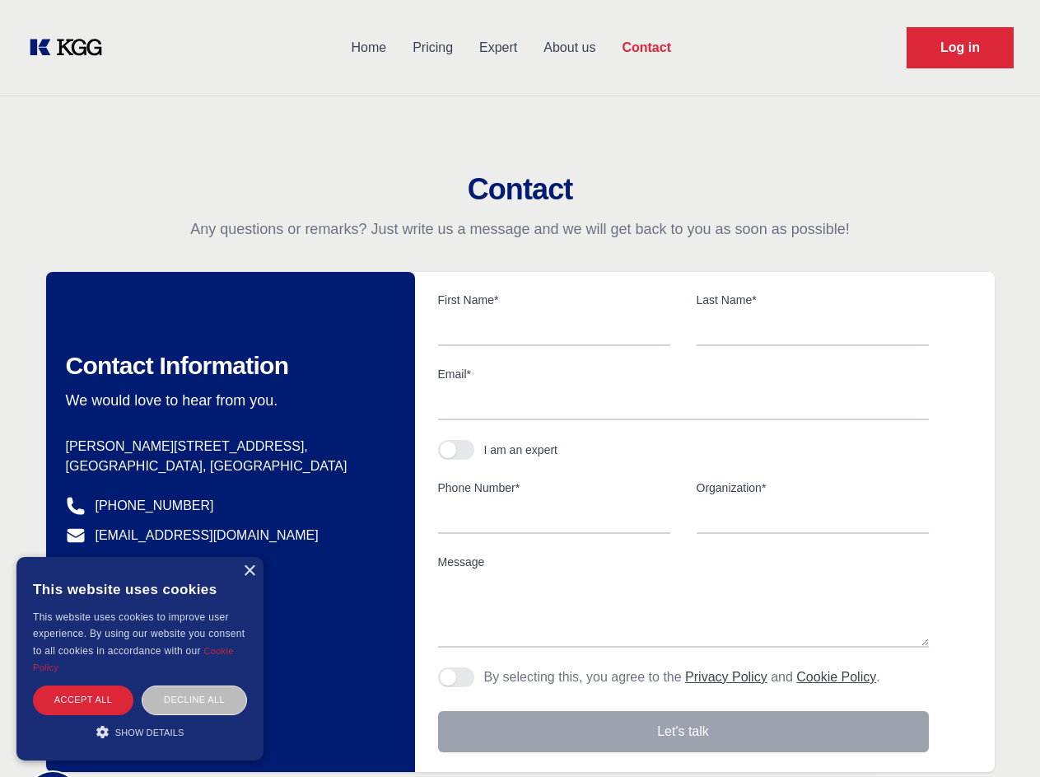 The height and width of the screenshot is (777, 1040). I want to click on p: Any questions or remarks? Just write us a message and we will get back to you as soon as possible!, so click(520, 229).